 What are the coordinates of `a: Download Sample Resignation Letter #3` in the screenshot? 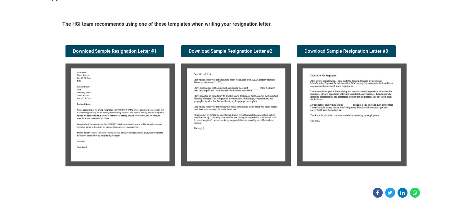 It's located at (346, 51).